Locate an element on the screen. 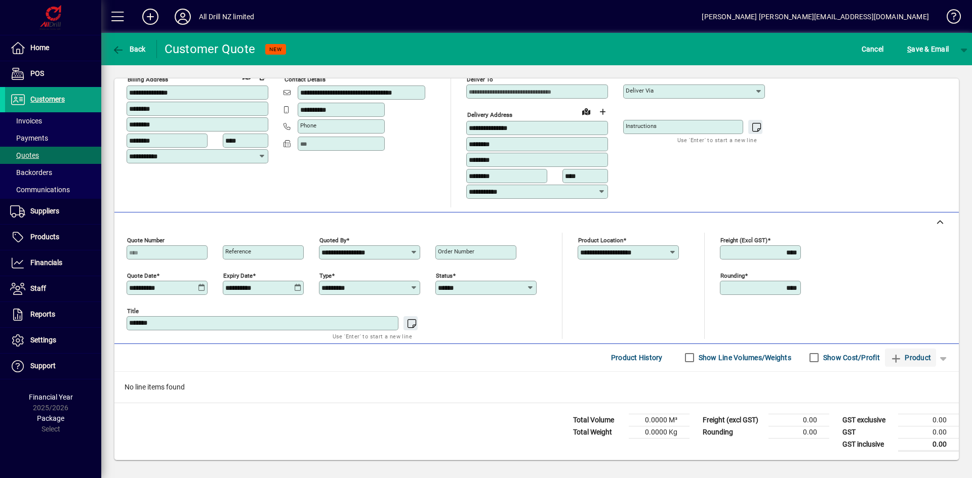 The width and height of the screenshot is (972, 478). span: Invoices is located at coordinates (26, 121).